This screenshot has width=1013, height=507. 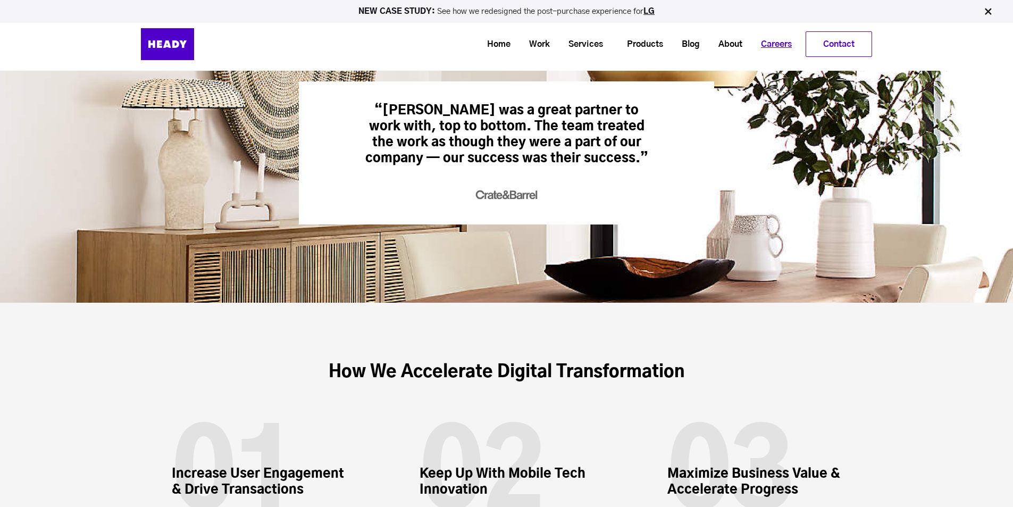 What do you see at coordinates (506, 11) in the screenshot?
I see `p: See how we redesigned the post-purchase experience for` at bounding box center [506, 11].